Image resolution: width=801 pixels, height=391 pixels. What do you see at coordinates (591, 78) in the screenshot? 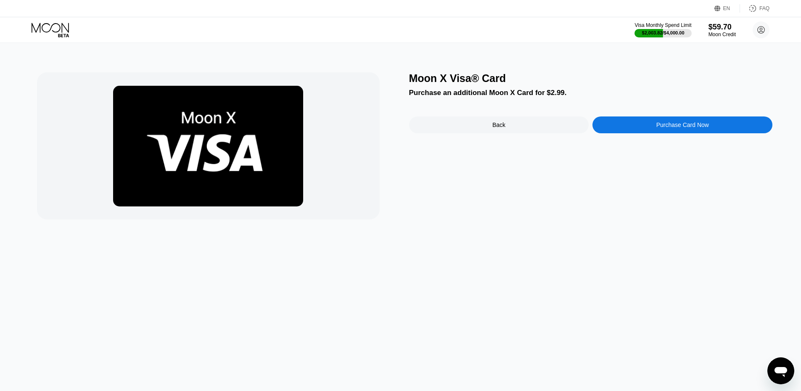
I see `div: Moon X Visa® Card` at bounding box center [591, 78].